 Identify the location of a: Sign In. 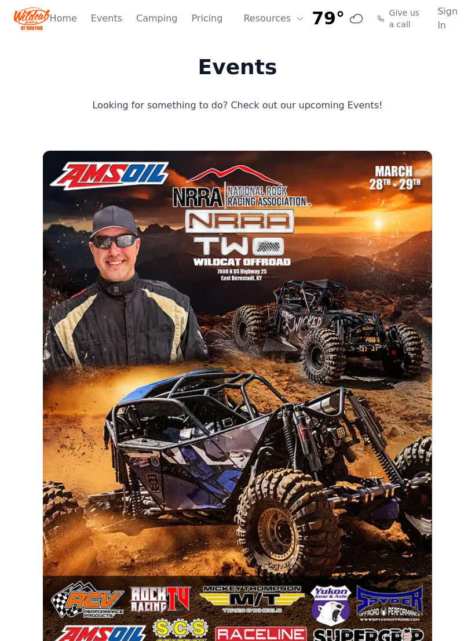
(449, 19).